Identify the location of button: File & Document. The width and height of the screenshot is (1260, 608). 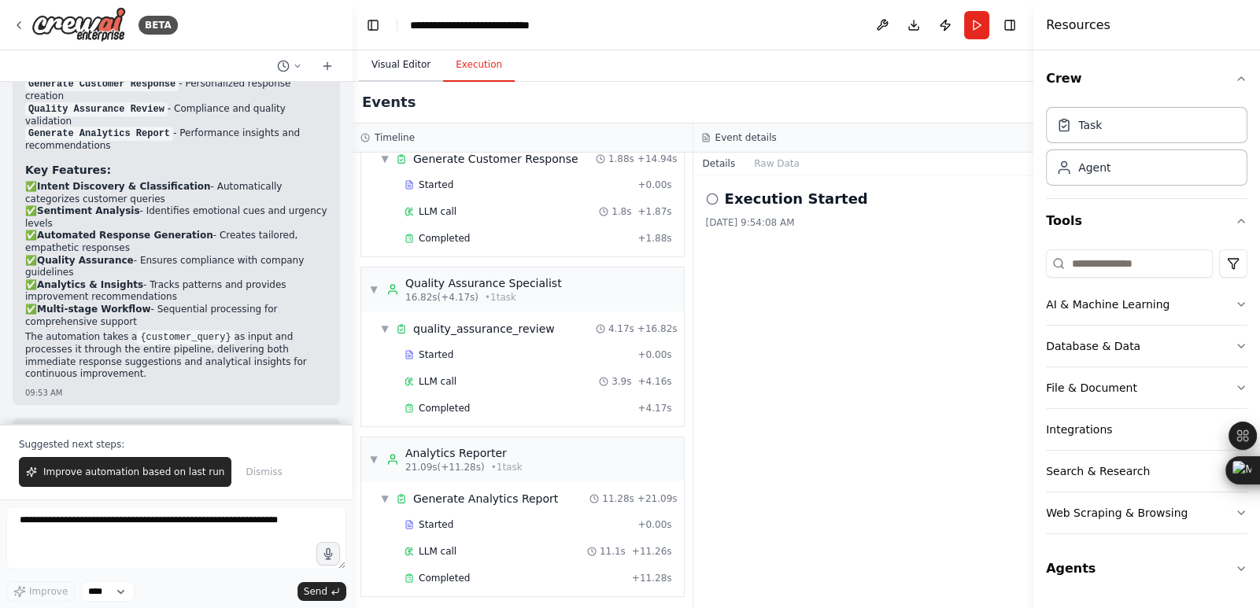
(1146, 388).